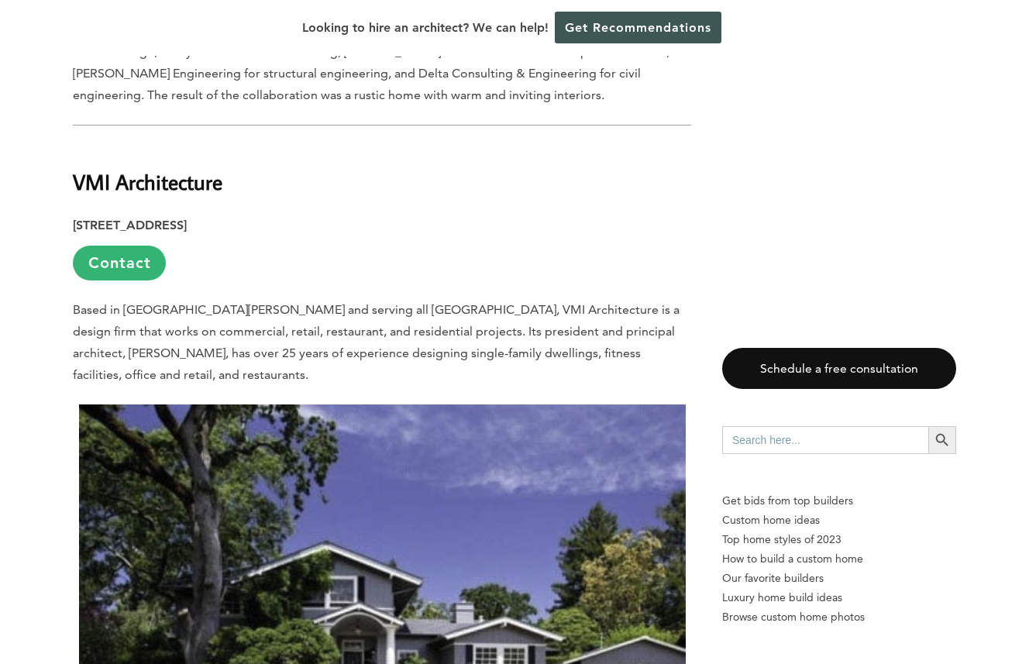  Describe the element at coordinates (839, 578) in the screenshot. I see `a: Our favorite builders` at that location.